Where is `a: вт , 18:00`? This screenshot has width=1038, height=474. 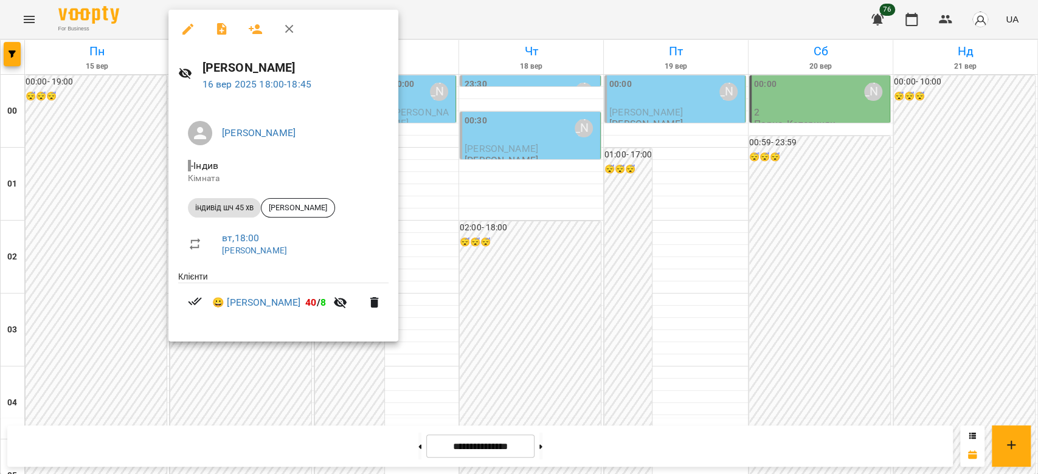 a: вт , 18:00 is located at coordinates (240, 238).